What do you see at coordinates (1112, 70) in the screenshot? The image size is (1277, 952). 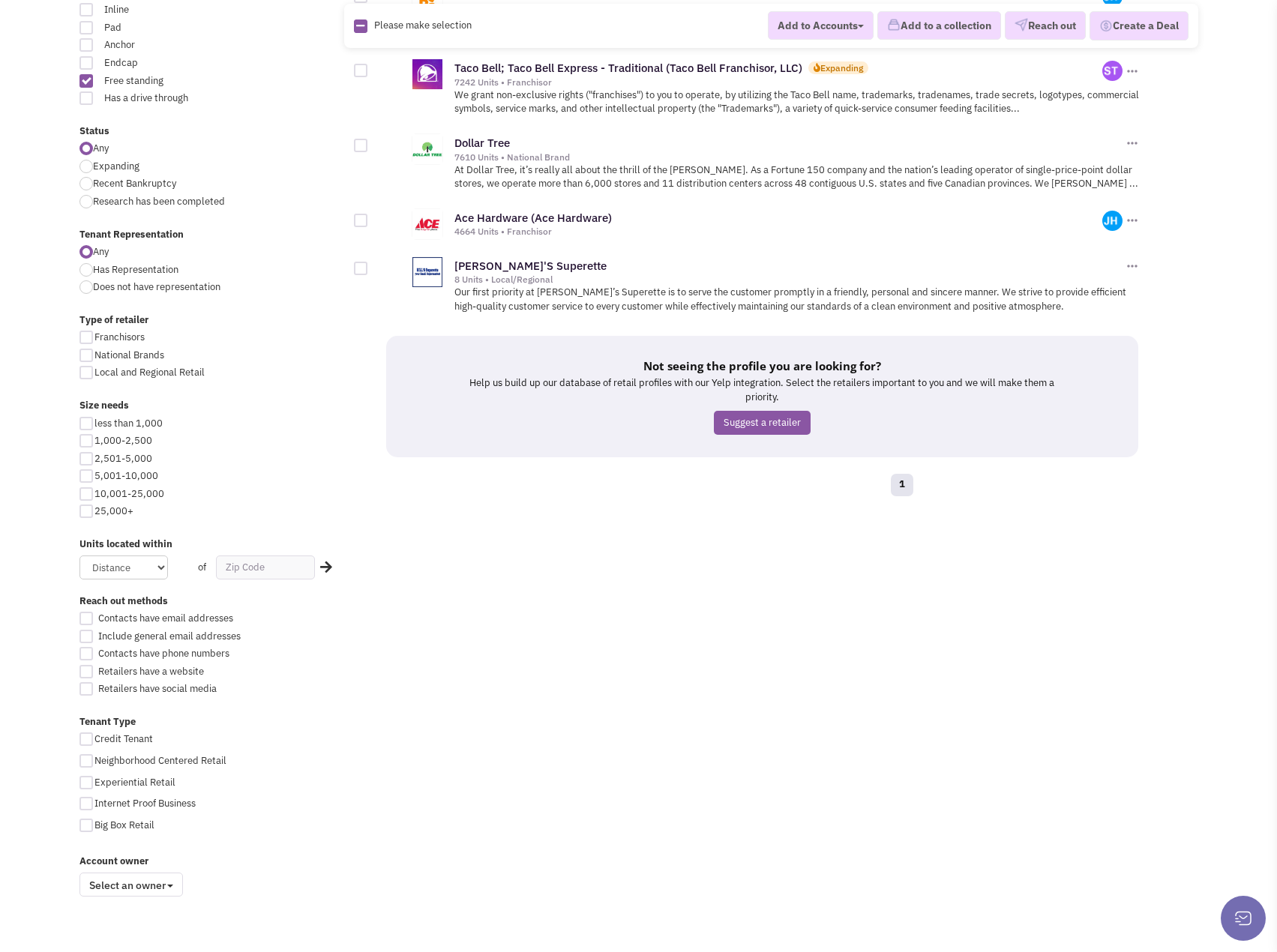 I see `img: GWcgSp96gUOB1S4RpiHg8Q.png` at bounding box center [1112, 70].